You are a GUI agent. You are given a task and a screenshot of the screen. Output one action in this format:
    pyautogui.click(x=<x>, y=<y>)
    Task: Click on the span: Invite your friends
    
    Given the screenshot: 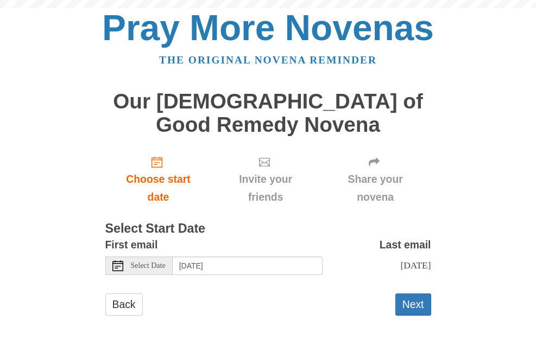 What is the action you would take?
    pyautogui.click(x=265, y=188)
    